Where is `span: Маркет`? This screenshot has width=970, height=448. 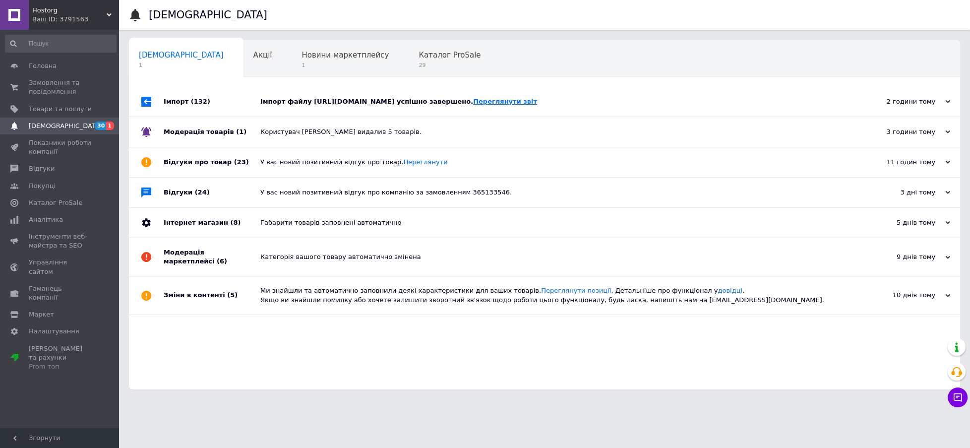
span: Маркет is located at coordinates (41, 315).